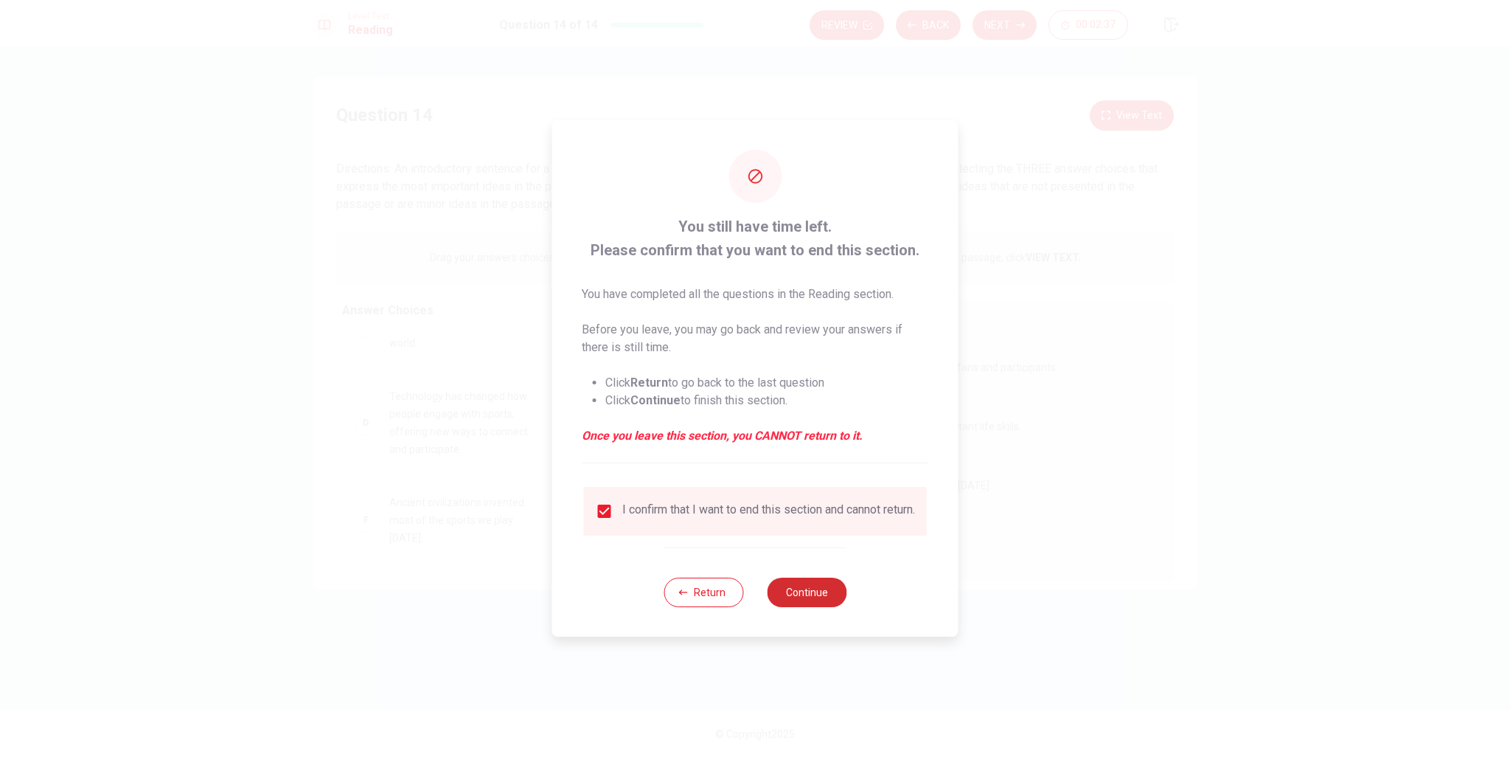 This screenshot has height=757, width=1510. What do you see at coordinates (755, 338) in the screenshot?
I see `p: Before you leave, you may go back and review your answers if there is still time.` at bounding box center [755, 338].